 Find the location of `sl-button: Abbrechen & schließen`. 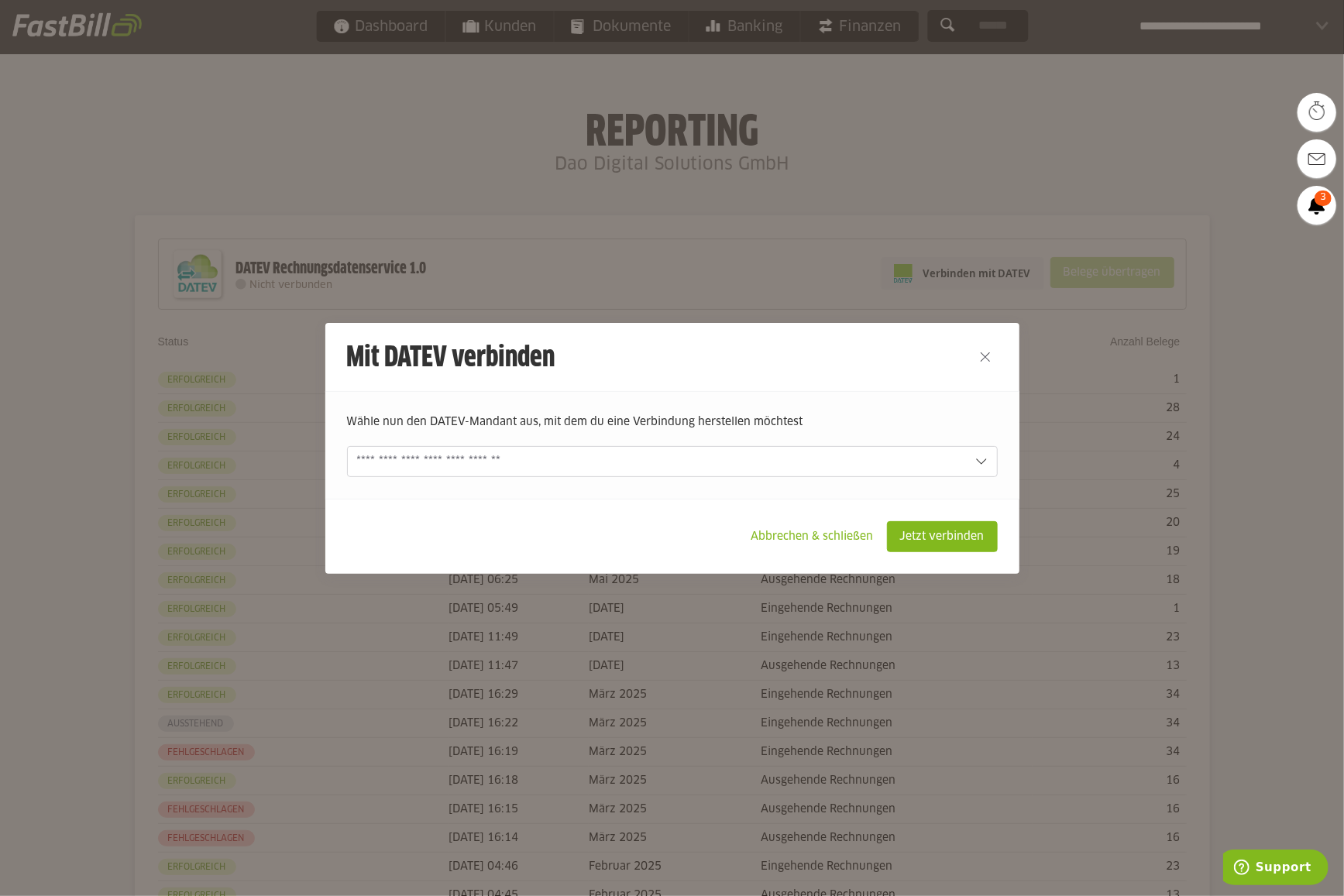

sl-button: Abbrechen & schließen is located at coordinates (813, 537).